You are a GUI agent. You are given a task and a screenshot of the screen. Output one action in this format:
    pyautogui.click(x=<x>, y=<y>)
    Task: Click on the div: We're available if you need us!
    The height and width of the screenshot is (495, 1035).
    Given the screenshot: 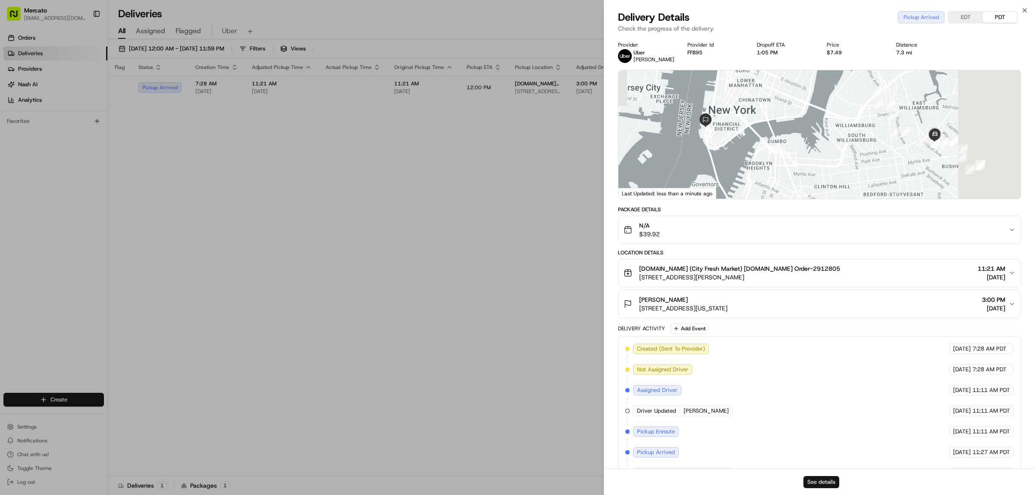 What is the action you would take?
    pyautogui.click(x=78, y=119)
    